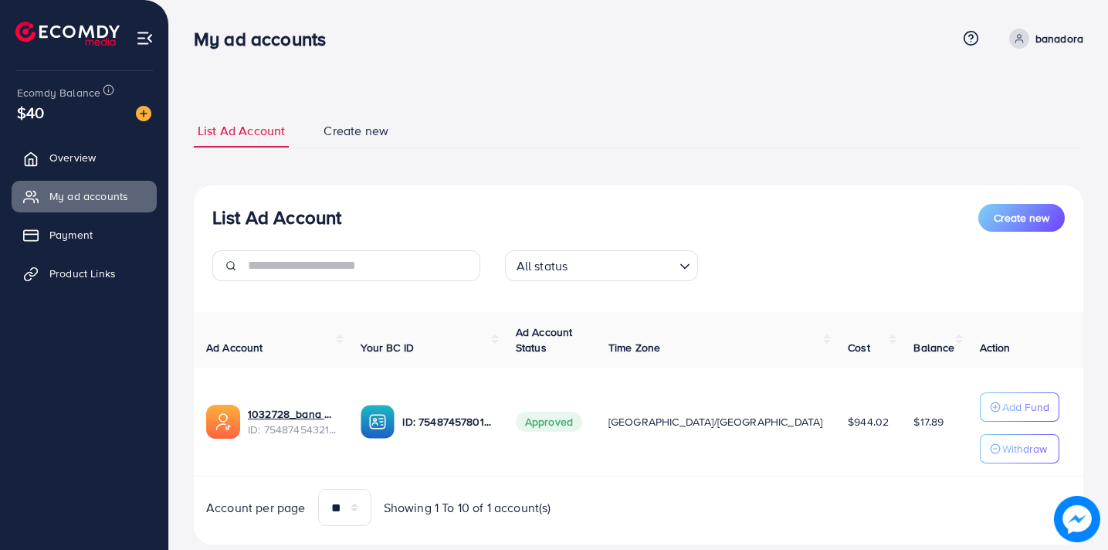 This screenshot has height=550, width=1108. Describe the element at coordinates (83, 273) in the screenshot. I see `span: Product Links` at that location.